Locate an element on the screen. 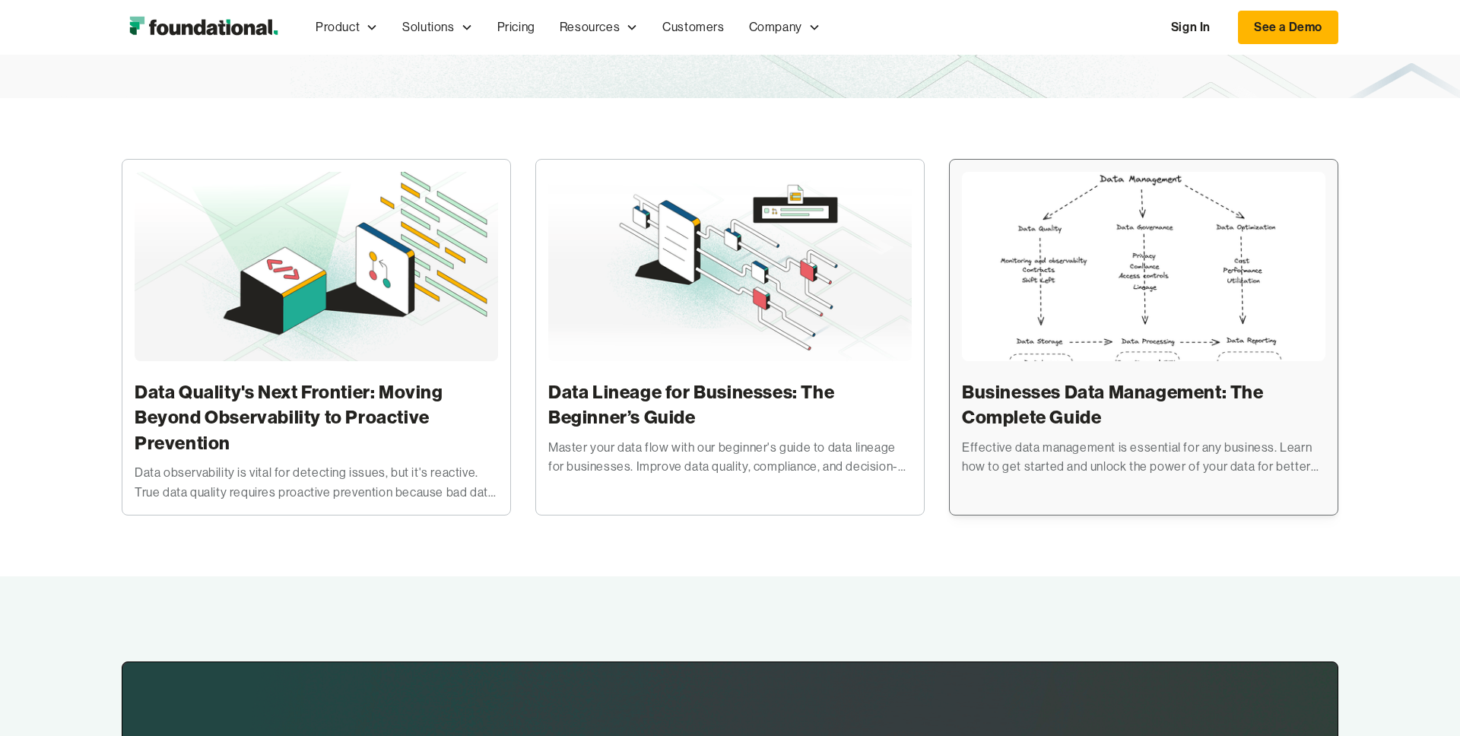 The width and height of the screenshot is (1460, 736). h3: Businesses Data Management: The Complete Guide is located at coordinates (1144, 405).